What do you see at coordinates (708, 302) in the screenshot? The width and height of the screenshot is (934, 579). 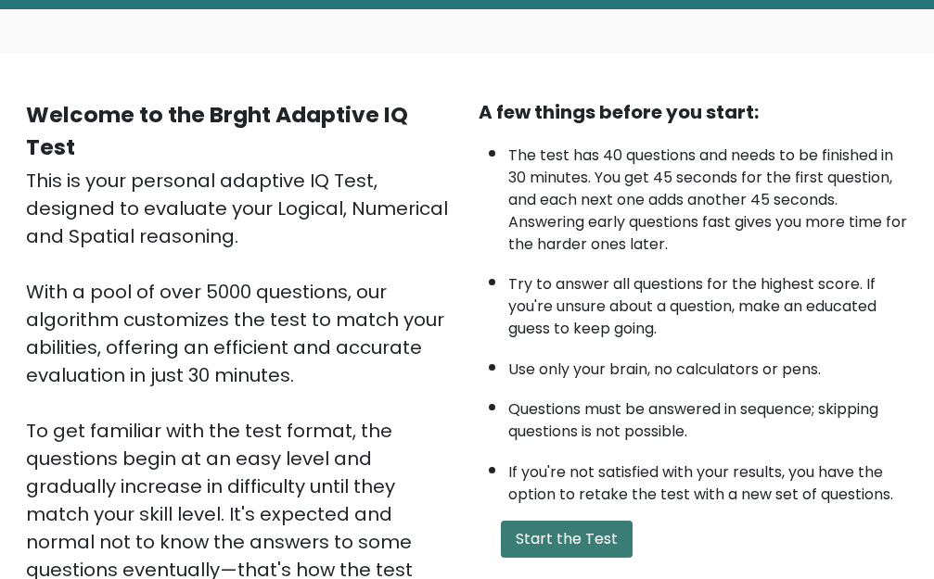 I see `li: Try to answer all questions for the highest score. If you're unsure about a question, make an edu...` at bounding box center [708, 302].